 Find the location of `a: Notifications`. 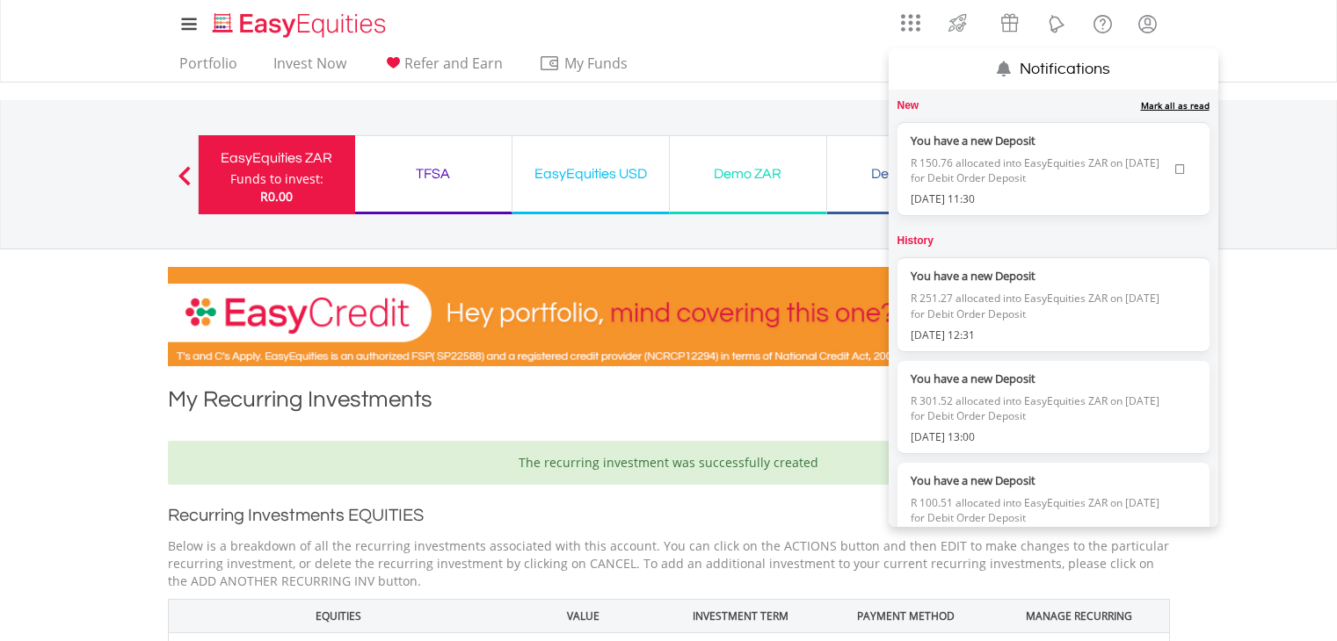

a: Notifications is located at coordinates (1057, 22).